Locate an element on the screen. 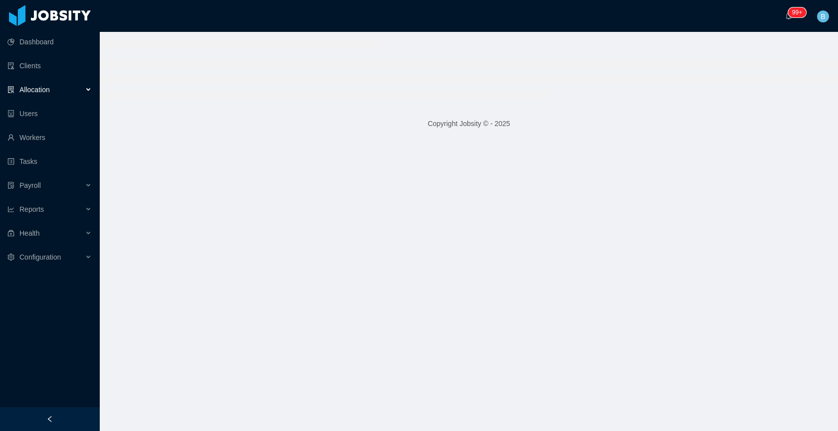 The width and height of the screenshot is (838, 431). span: Payroll is located at coordinates (30, 186).